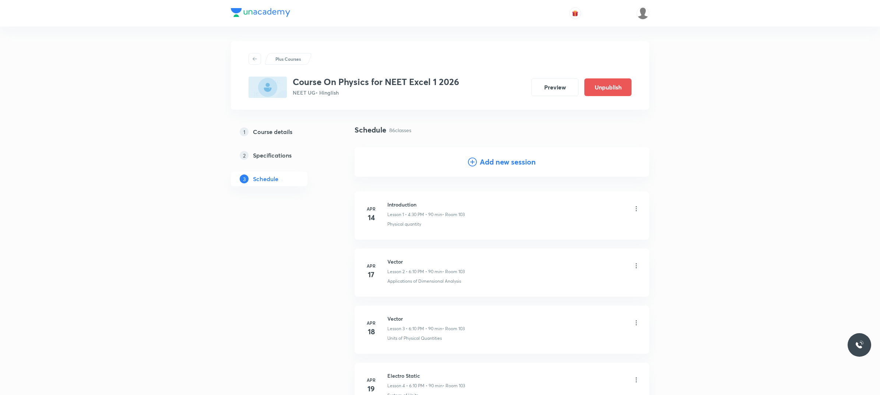 This screenshot has width=880, height=395. I want to click on p: Physical quantity, so click(404, 224).